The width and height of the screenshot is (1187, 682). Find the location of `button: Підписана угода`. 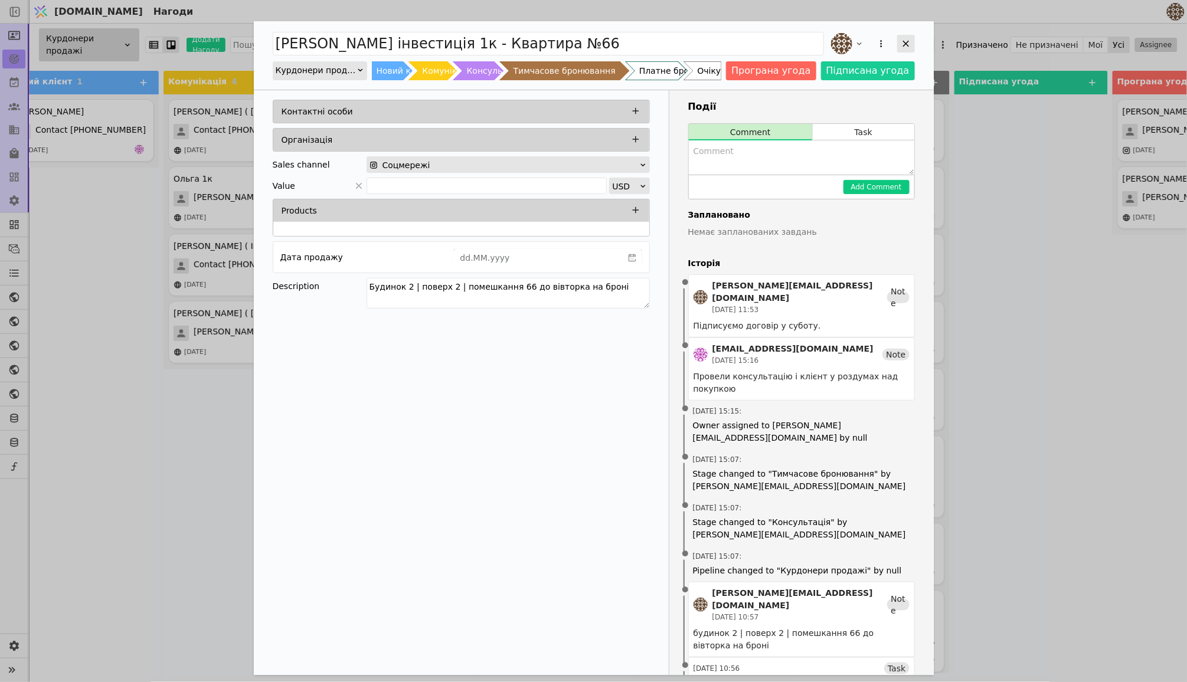

button: Підписана угода is located at coordinates (867, 71).